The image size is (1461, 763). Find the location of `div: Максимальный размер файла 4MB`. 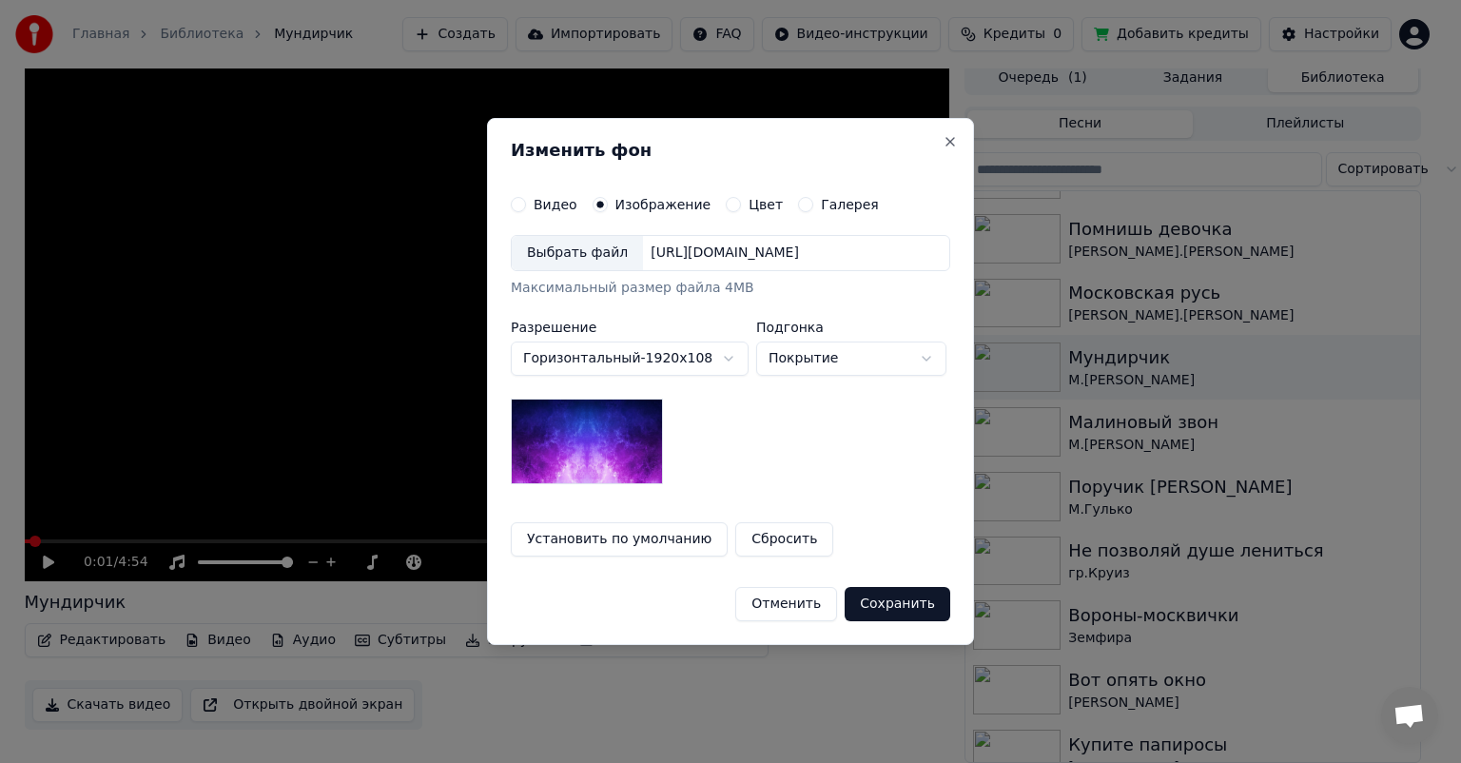

div: Максимальный размер файла 4MB is located at coordinates (731, 288).